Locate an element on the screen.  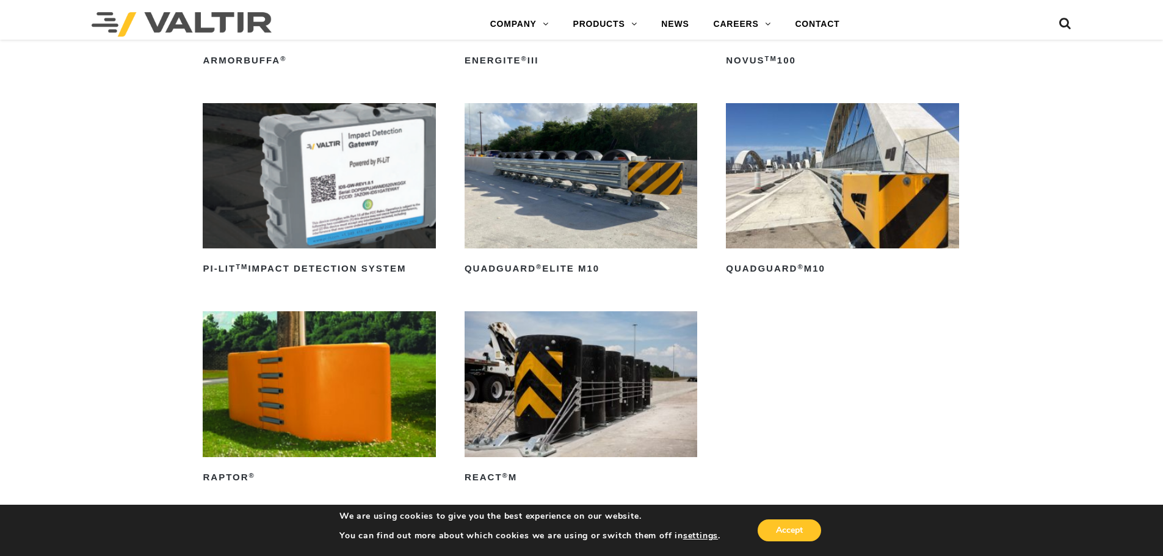
h2: PI-LIT Impact Detection System is located at coordinates (319, 269).